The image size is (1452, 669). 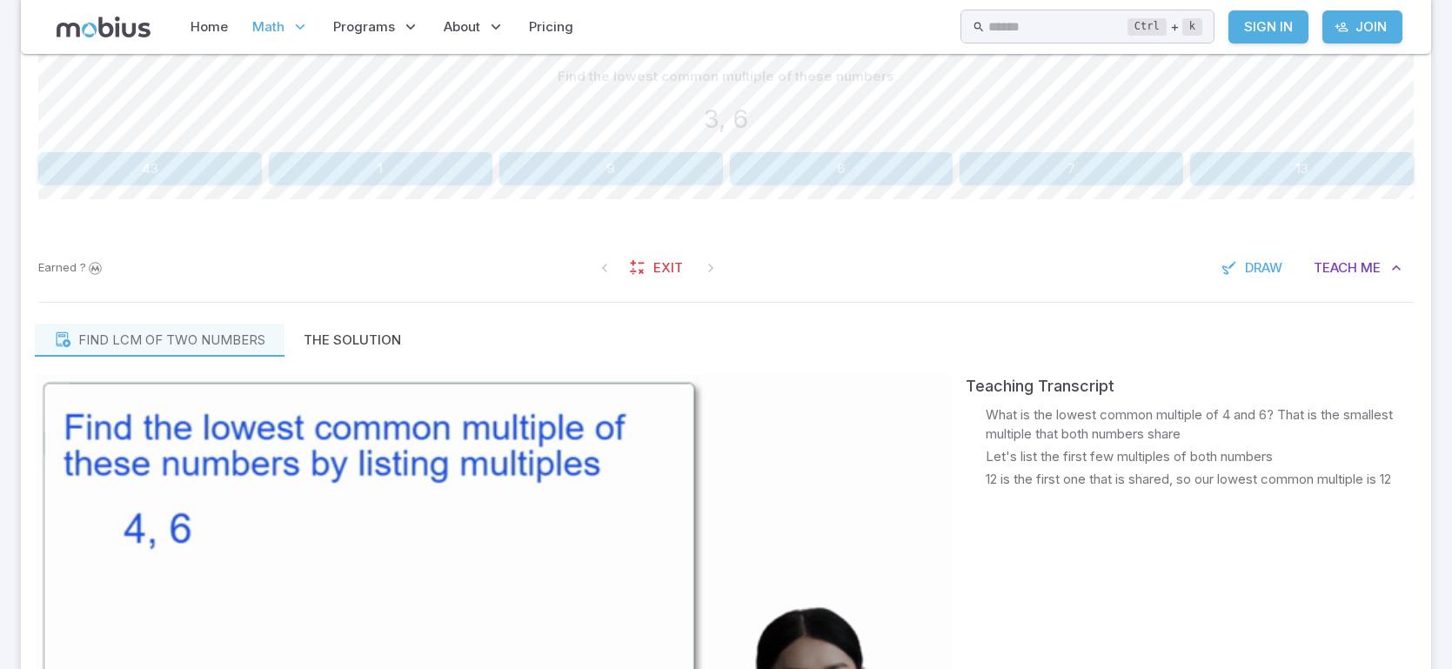 I want to click on p: 12 is the first one that is shared, so our lowest common multiple is 12, so click(x=1189, y=480).